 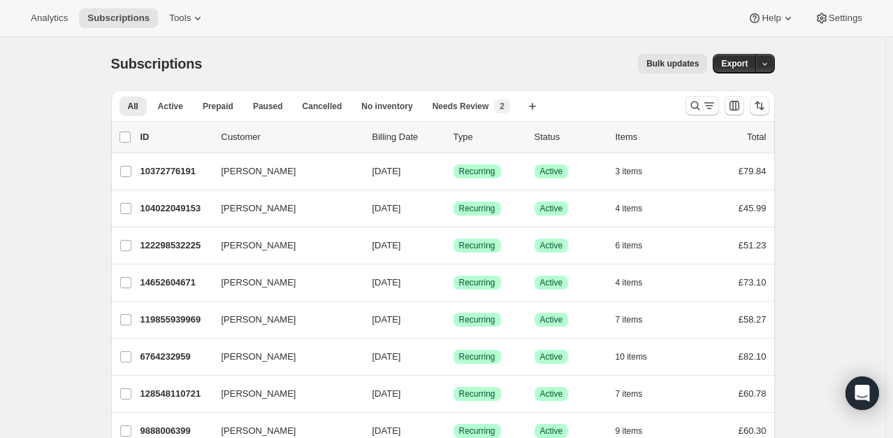 What do you see at coordinates (672, 64) in the screenshot?
I see `button: Bulk updates` at bounding box center [672, 64].